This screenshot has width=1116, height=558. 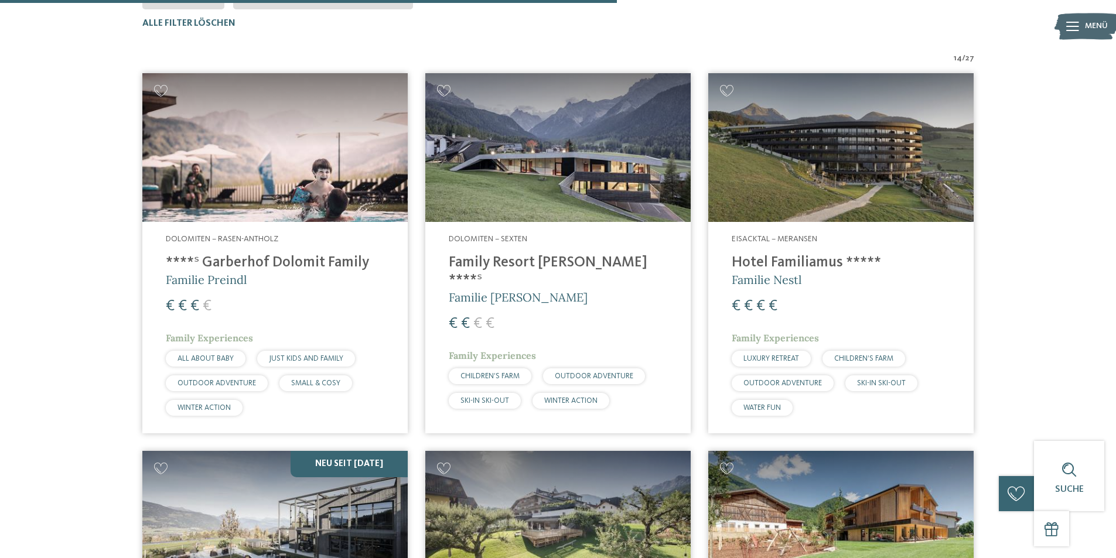 I want to click on span: JUST KIDS AND FAMILY, so click(x=306, y=358).